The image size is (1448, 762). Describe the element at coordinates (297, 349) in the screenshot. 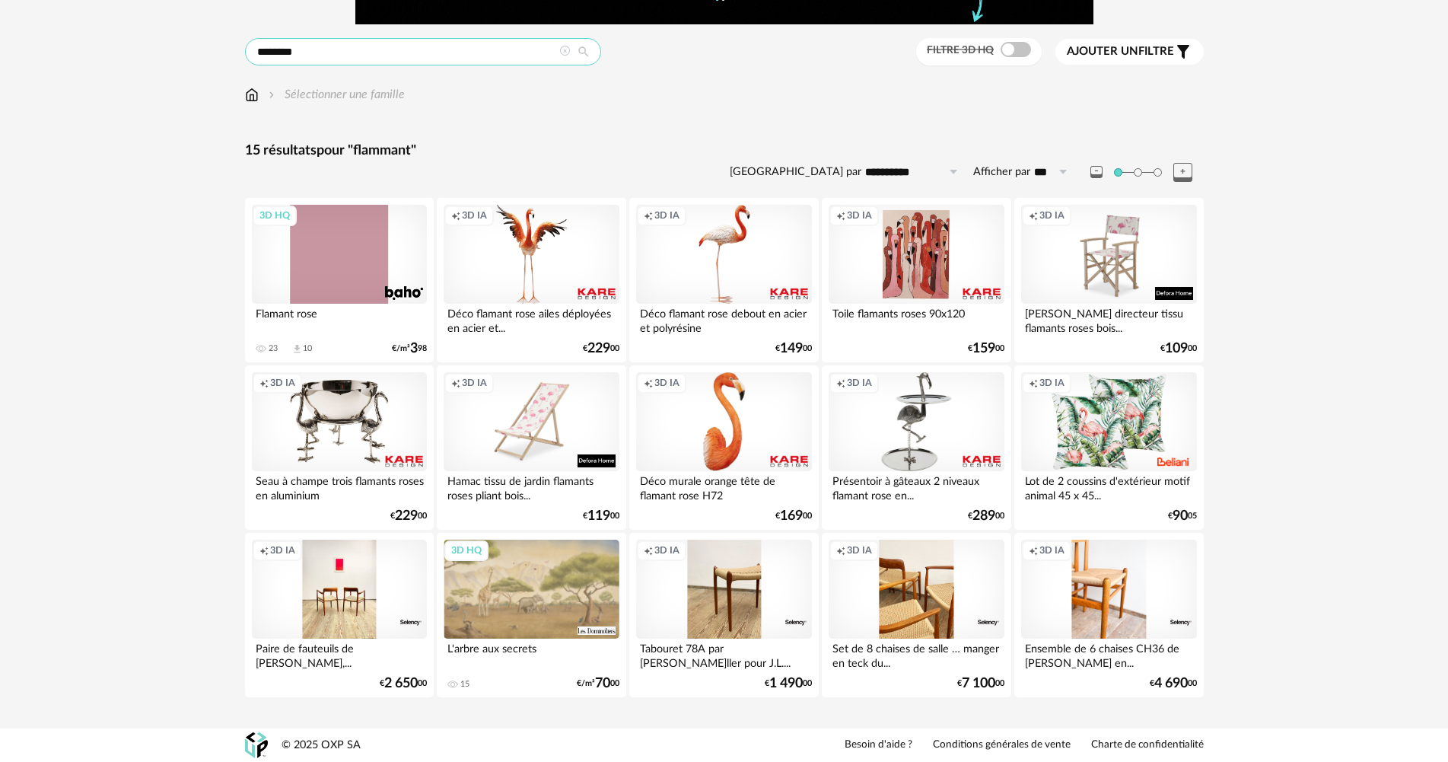

I see `span: Download icon` at that location.